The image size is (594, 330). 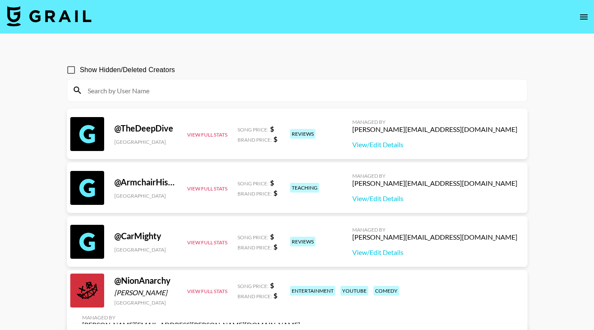 I want to click on img: Grail Talent, so click(x=49, y=16).